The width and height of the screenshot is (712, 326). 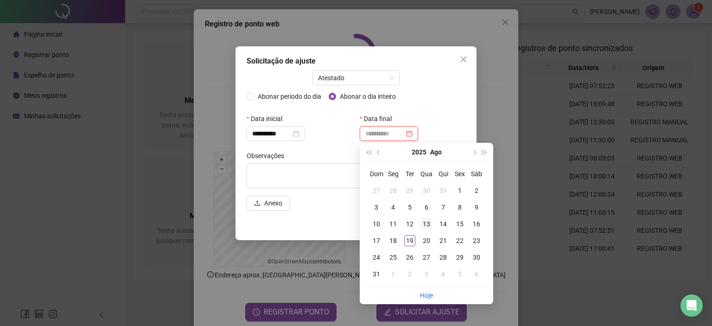 I want to click on td: 2025-08-29, so click(x=460, y=257).